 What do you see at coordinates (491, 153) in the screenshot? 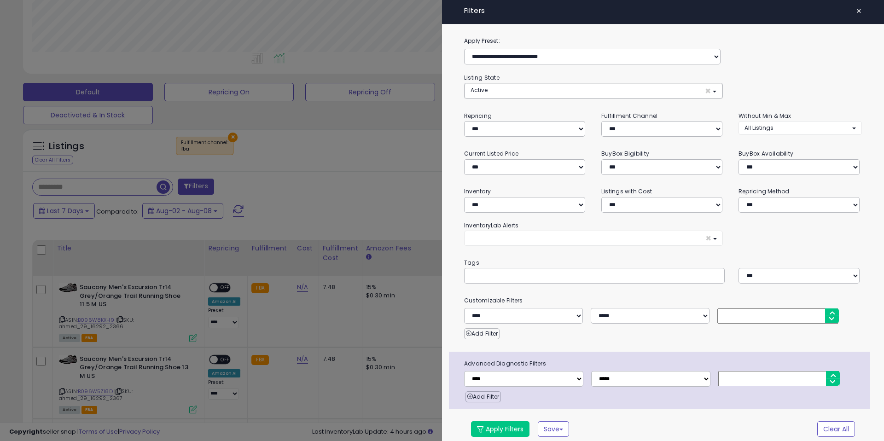
I see `small: Current Listed Price` at bounding box center [491, 153].